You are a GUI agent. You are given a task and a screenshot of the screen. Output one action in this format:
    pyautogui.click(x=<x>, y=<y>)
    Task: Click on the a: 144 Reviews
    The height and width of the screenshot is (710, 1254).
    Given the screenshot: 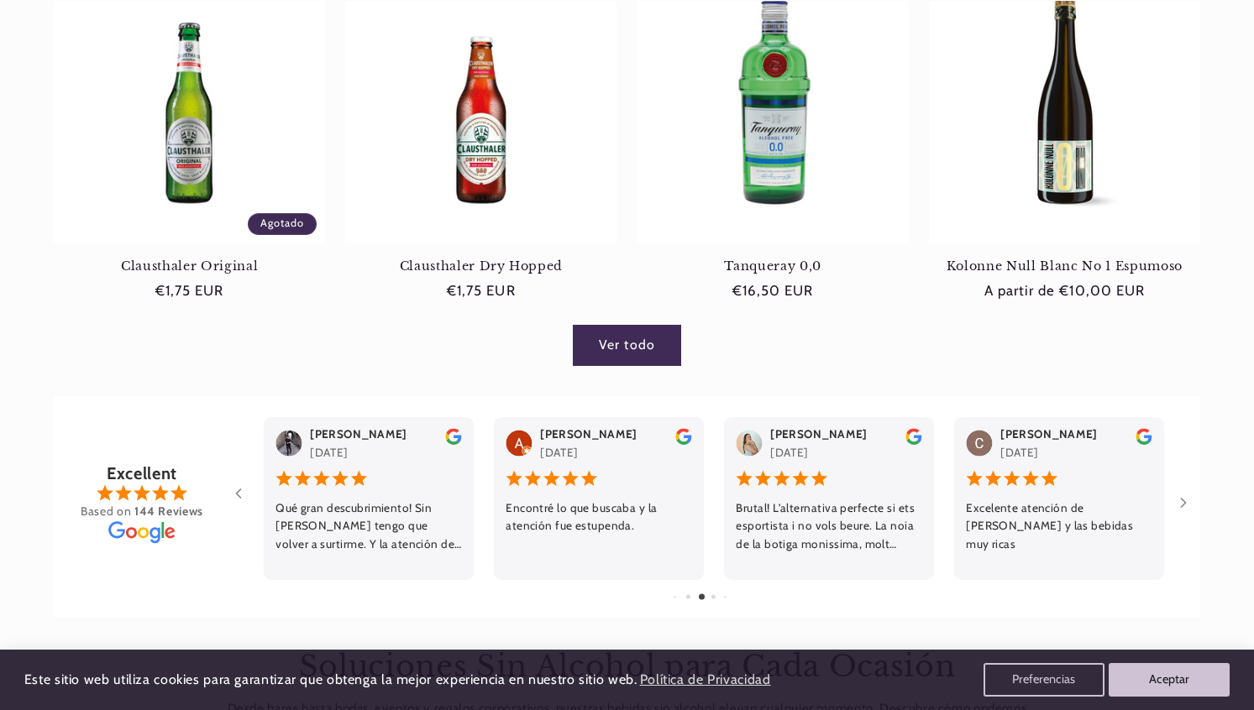 What is the action you would take?
    pyautogui.click(x=167, y=511)
    